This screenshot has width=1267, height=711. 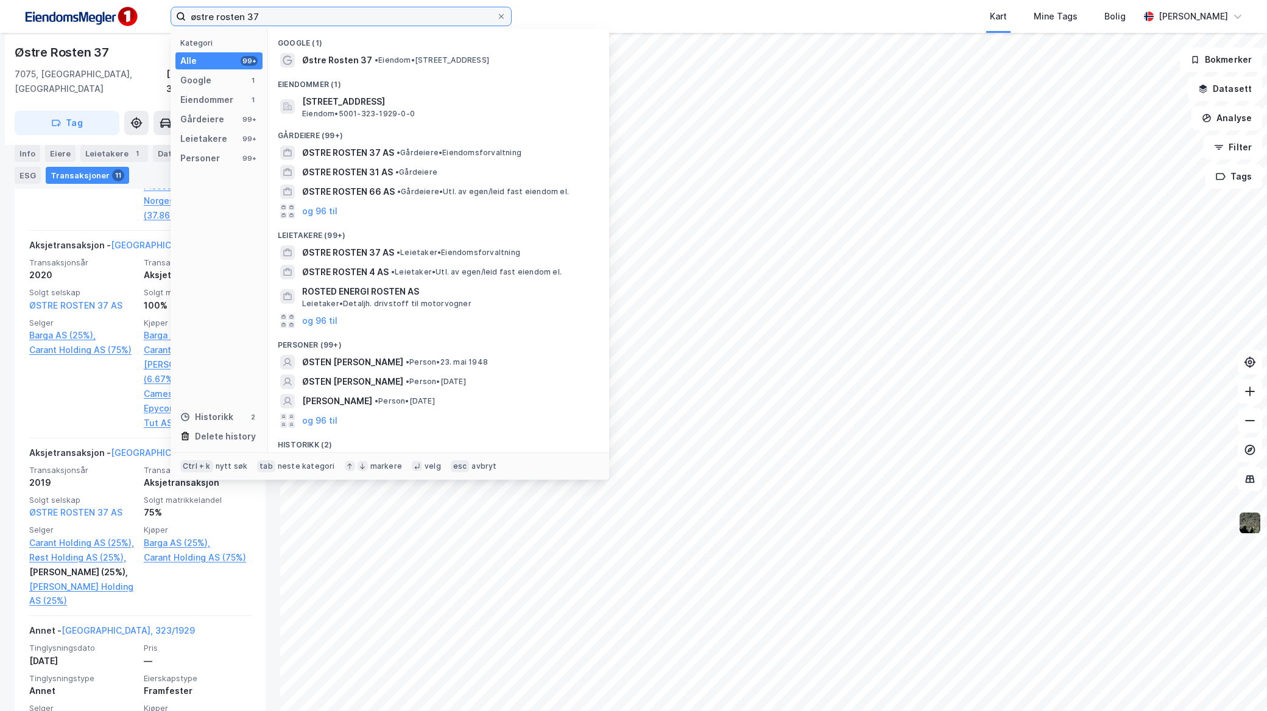 I want to click on span: ØSTRE ROSTEN 37 AS, so click(x=348, y=253).